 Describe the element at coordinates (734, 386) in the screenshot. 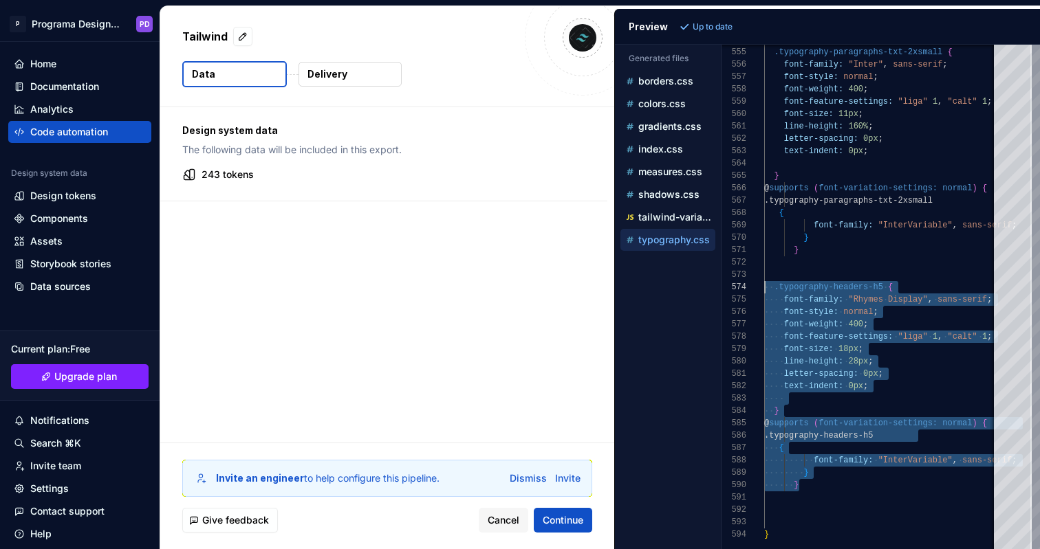

I see `div: 582` at that location.